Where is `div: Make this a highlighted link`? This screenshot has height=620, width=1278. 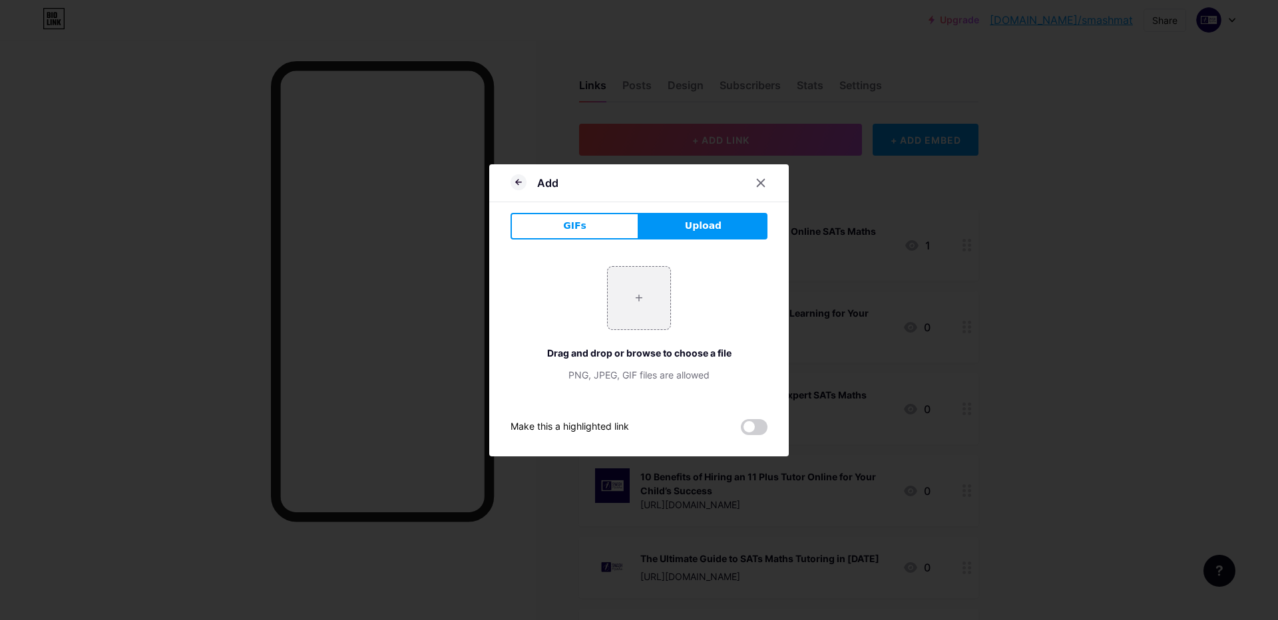 div: Make this a highlighted link is located at coordinates (570, 427).